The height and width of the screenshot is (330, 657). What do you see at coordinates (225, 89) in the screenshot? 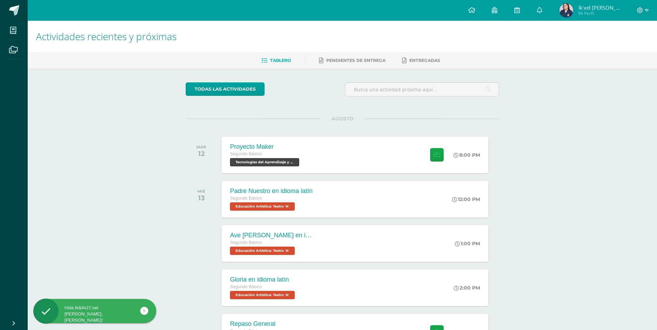
I see `a: todas las Actividades` at bounding box center [225, 89].